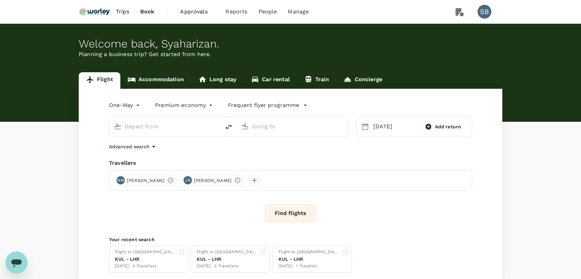 Image resolution: width=581 pixels, height=279 pixels. Describe the element at coordinates (263, 105) in the screenshot. I see `p: Frequent flyer programme` at that location.